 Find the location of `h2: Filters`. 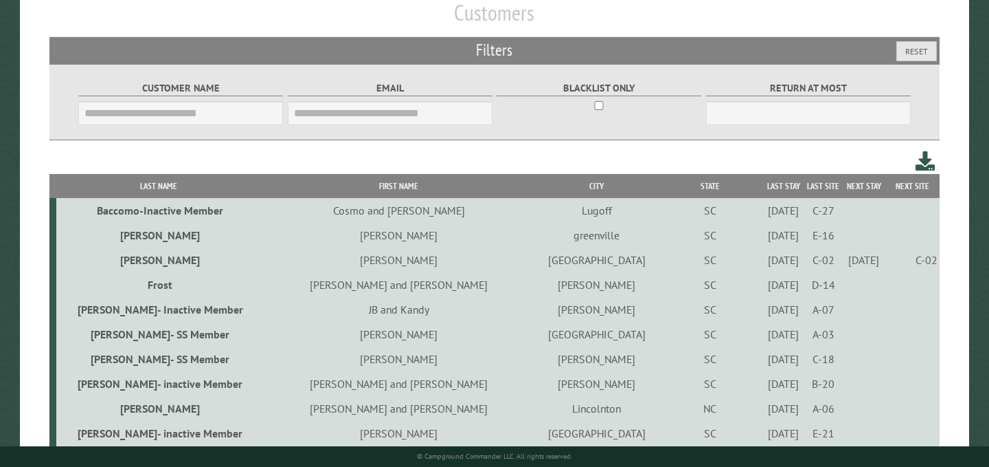

h2: Filters is located at coordinates (495, 50).